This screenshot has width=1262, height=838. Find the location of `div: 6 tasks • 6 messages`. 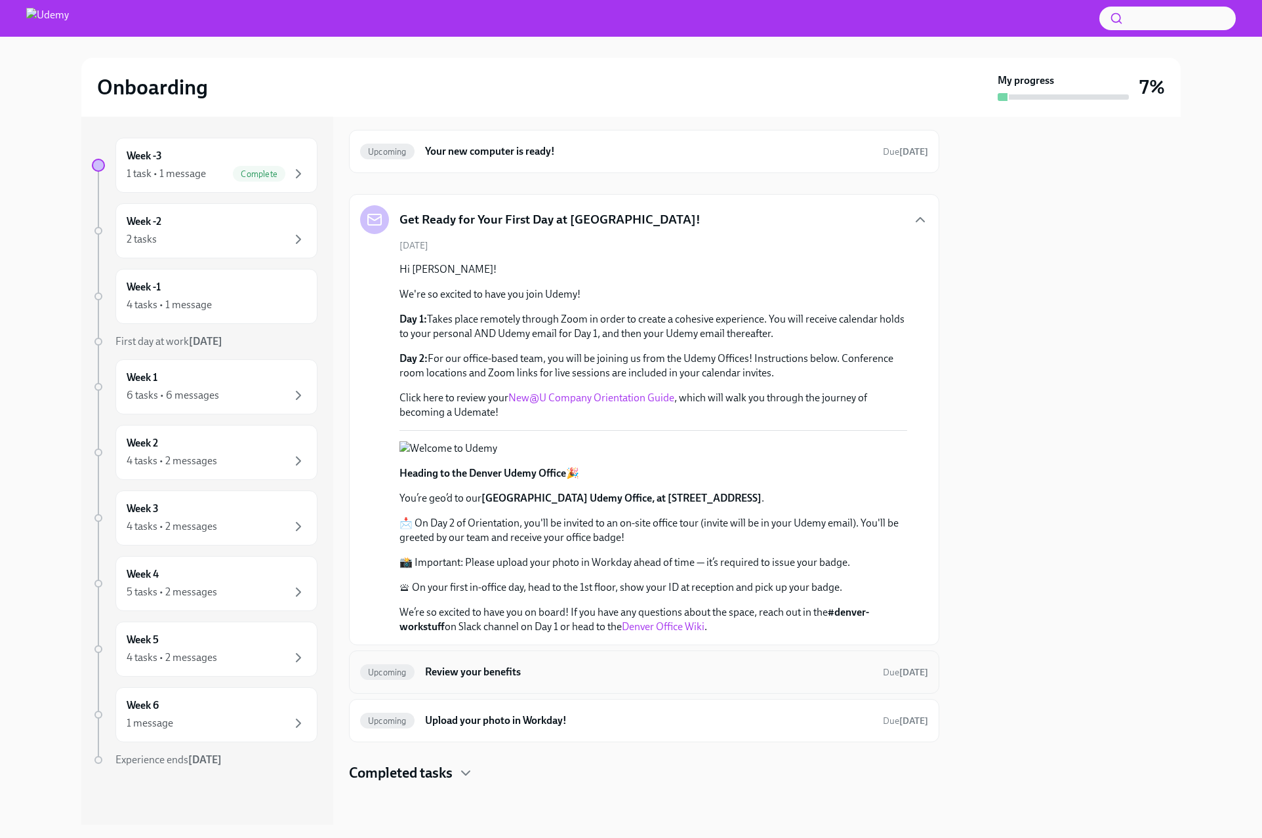

div: 6 tasks • 6 messages is located at coordinates (173, 396).